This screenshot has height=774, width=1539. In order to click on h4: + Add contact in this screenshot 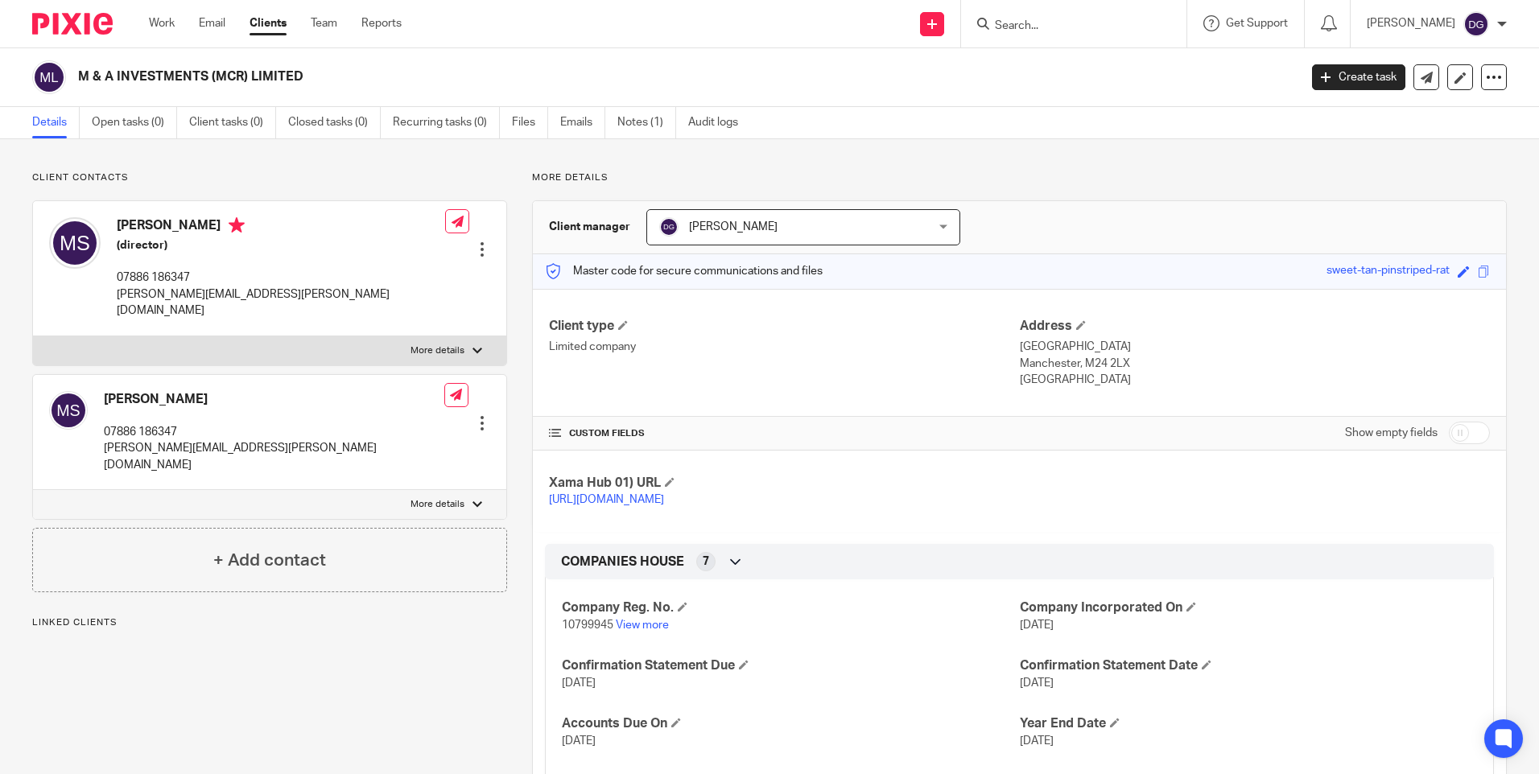, I will do `click(270, 560)`.